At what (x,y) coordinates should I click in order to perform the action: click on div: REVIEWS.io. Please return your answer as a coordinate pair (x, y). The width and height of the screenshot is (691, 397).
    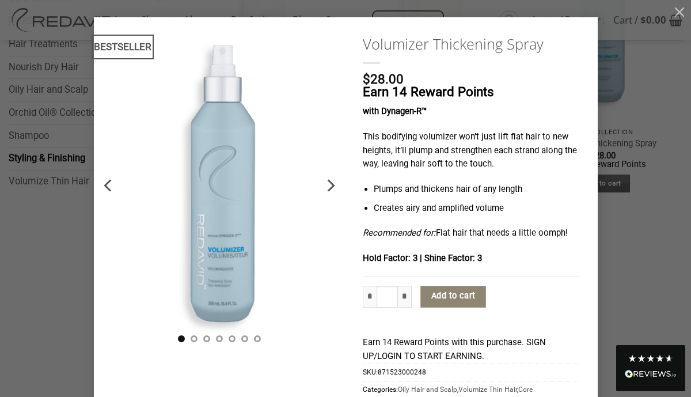
    Looking at the image, I should click on (651, 374).